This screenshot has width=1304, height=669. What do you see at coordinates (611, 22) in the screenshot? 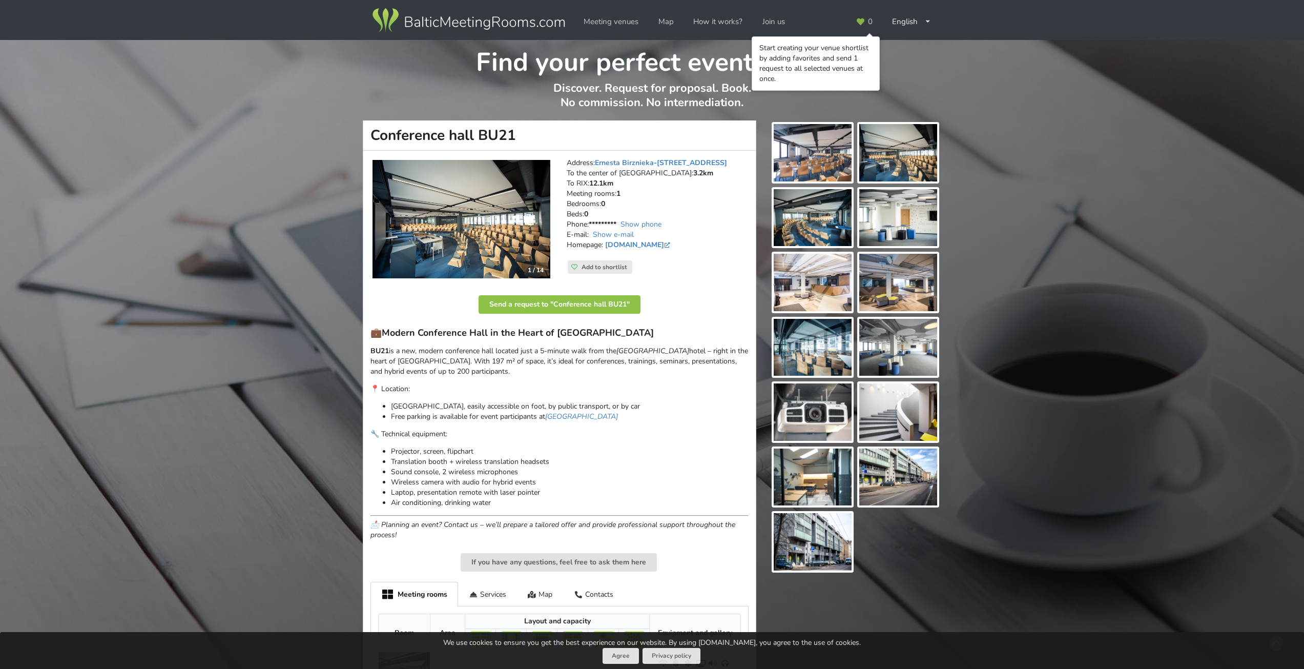
I see `a: Meeting venues` at bounding box center [611, 22].